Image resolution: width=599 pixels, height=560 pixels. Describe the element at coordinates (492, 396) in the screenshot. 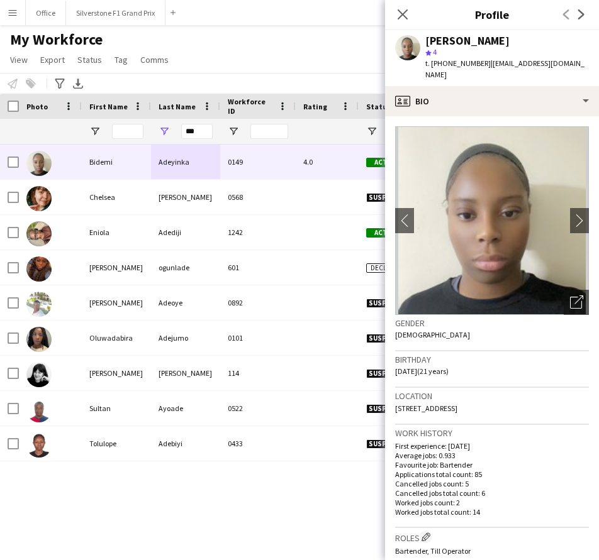

I see `h3: Location` at that location.